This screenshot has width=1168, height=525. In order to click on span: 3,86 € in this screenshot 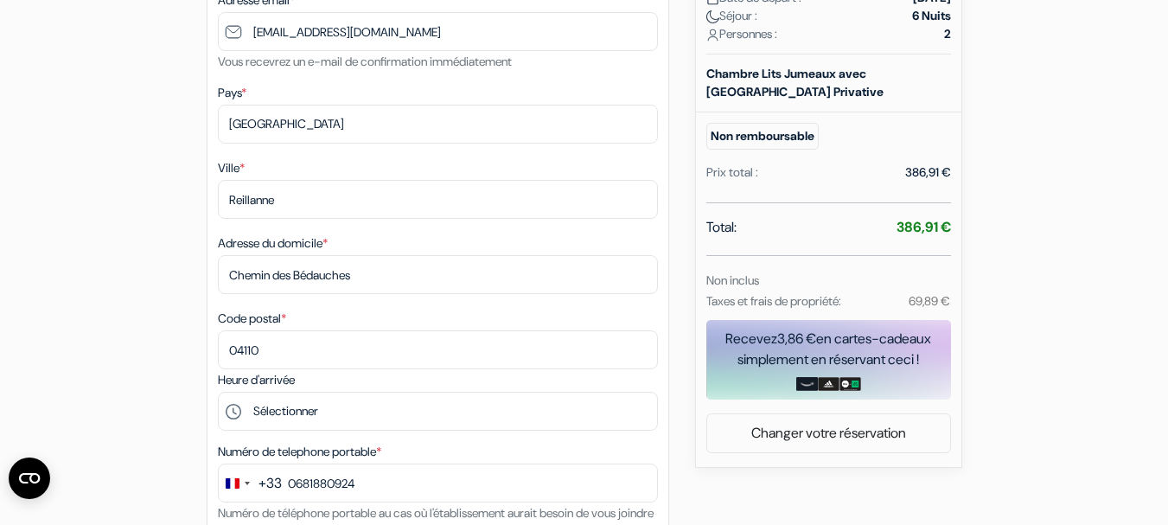, I will do `click(796, 338)`.